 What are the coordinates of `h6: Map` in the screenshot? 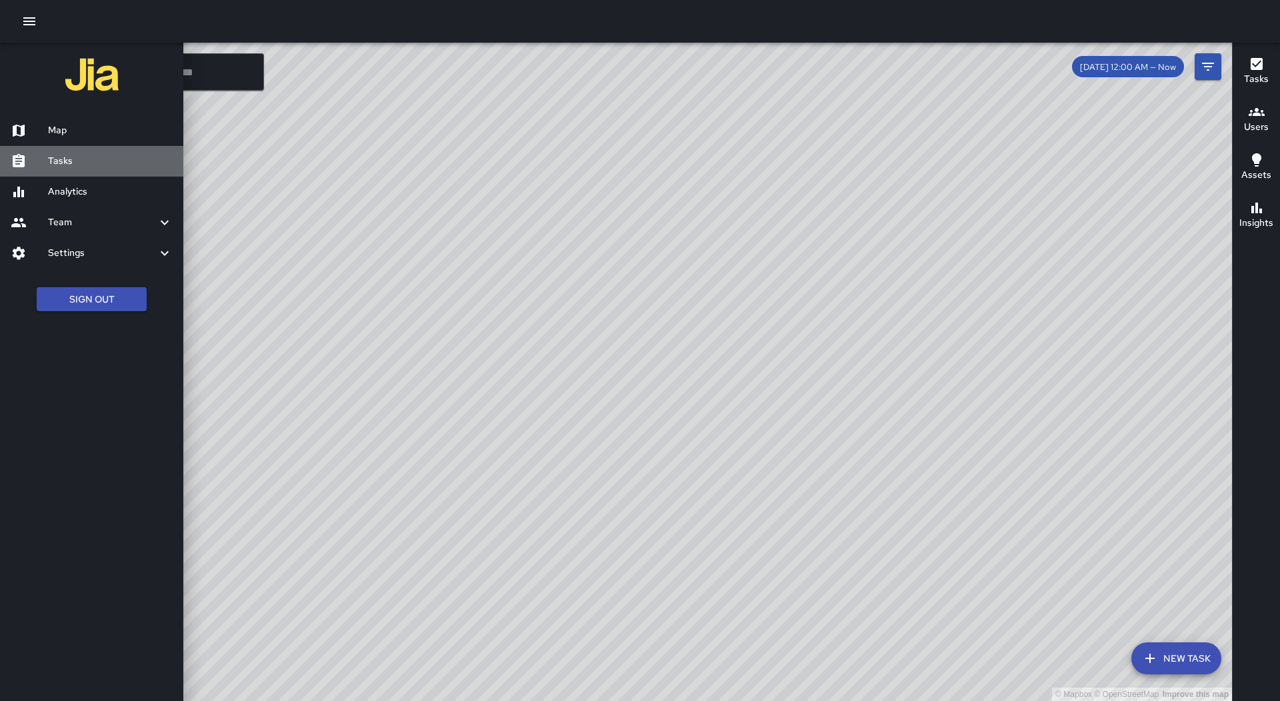 It's located at (110, 131).